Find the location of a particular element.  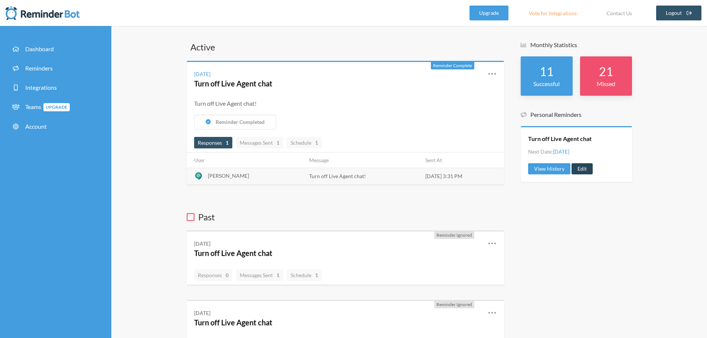

span: Reminder Completed is located at coordinates (240, 122).